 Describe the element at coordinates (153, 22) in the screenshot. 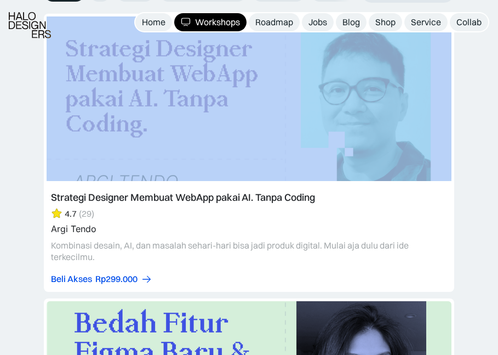

I see `div: Home` at that location.